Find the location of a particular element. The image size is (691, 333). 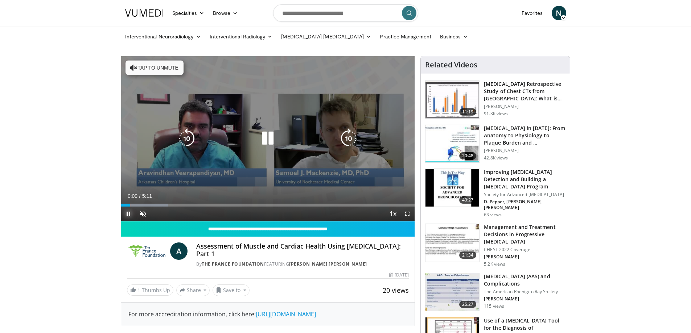

button: Share is located at coordinates (193, 291).